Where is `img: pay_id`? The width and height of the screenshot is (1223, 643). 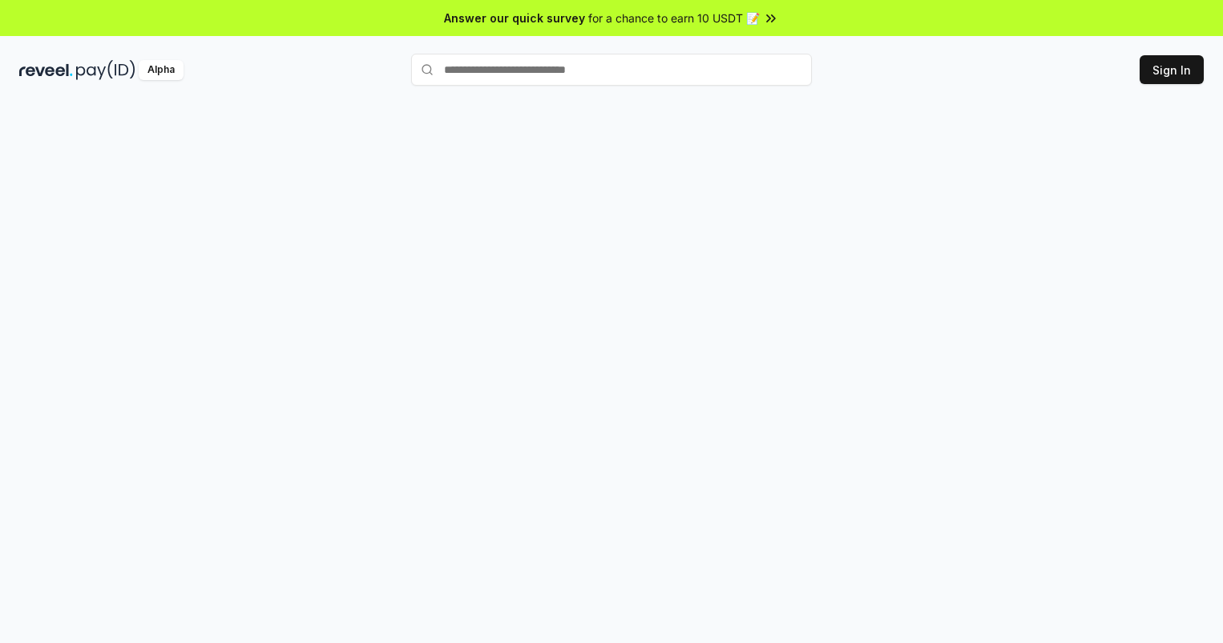 img: pay_id is located at coordinates (106, 70).